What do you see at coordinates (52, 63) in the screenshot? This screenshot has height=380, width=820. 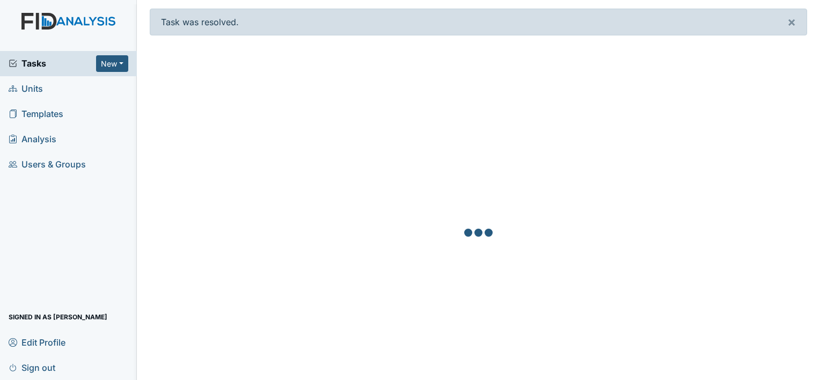 I see `span: Tasks` at bounding box center [52, 63].